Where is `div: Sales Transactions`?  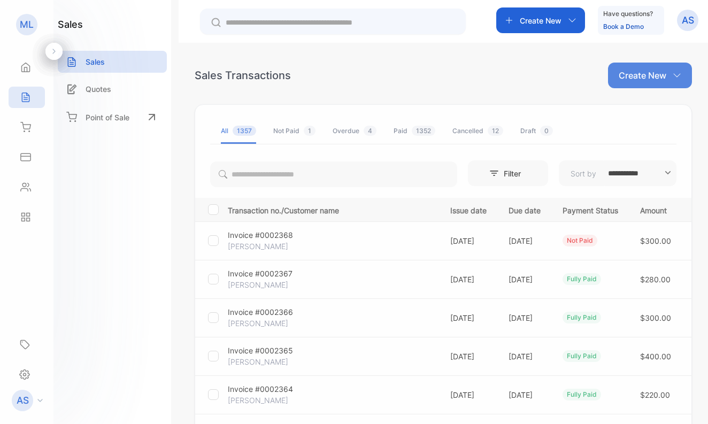 div: Sales Transactions is located at coordinates (243, 75).